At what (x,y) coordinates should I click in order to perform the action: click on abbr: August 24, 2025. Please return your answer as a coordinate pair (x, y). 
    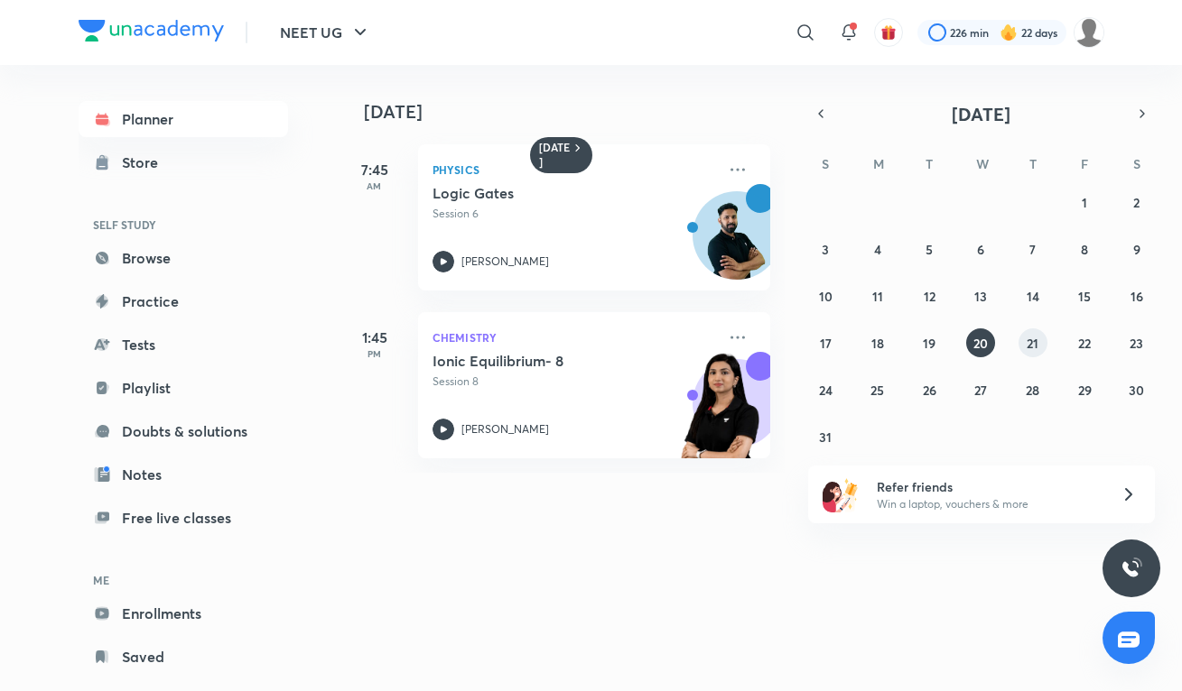
    Looking at the image, I should click on (825, 390).